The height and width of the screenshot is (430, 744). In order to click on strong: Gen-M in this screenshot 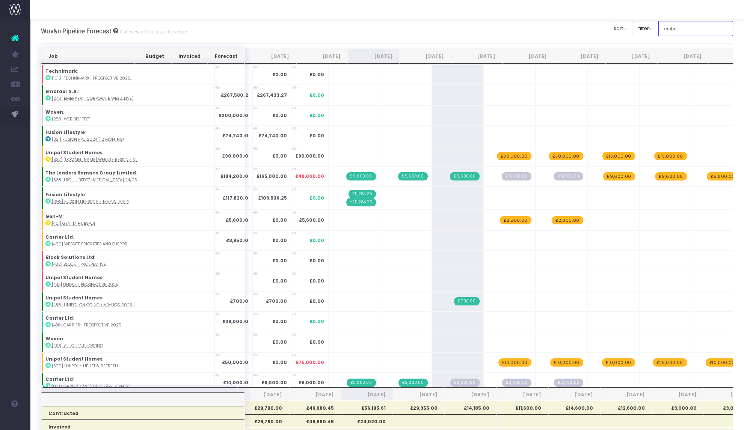, I will do `click(54, 216)`.